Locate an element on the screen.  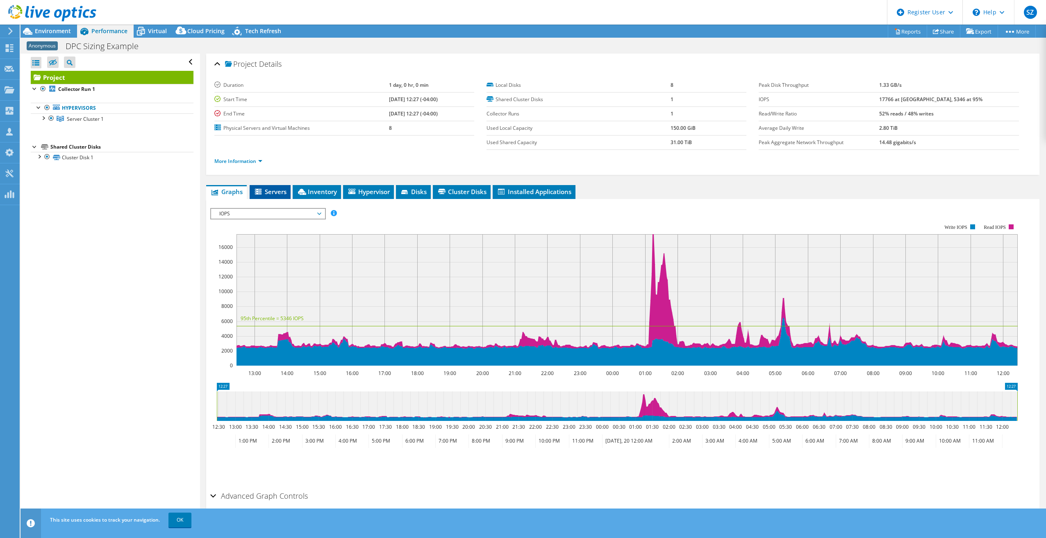
span: Cluster Disks is located at coordinates (461, 192).